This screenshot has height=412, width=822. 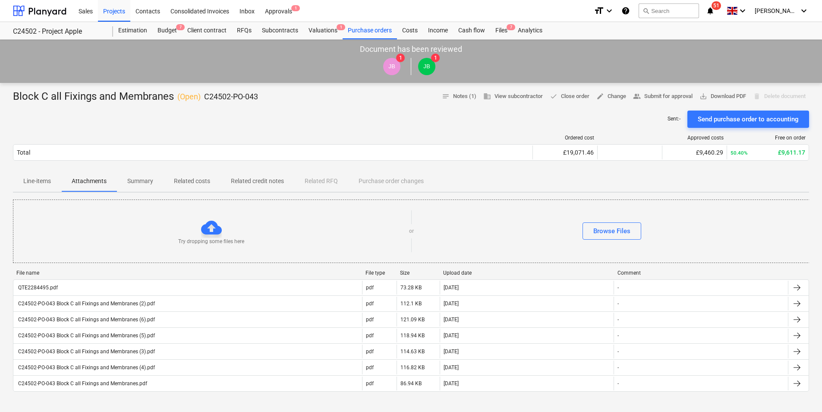 I want to click on div: RFQs, so click(x=244, y=31).